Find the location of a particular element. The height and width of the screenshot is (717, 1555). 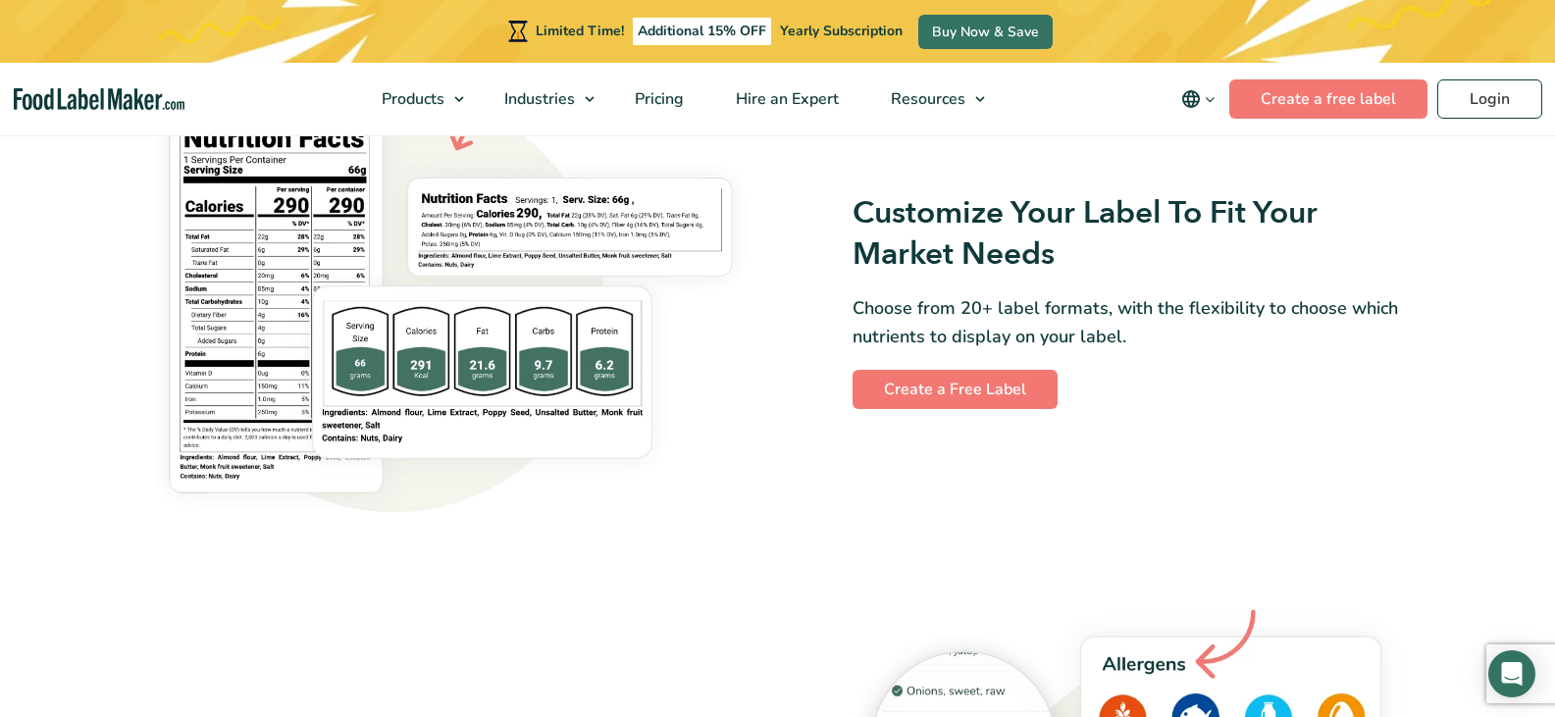

a: Products is located at coordinates (415, 99).